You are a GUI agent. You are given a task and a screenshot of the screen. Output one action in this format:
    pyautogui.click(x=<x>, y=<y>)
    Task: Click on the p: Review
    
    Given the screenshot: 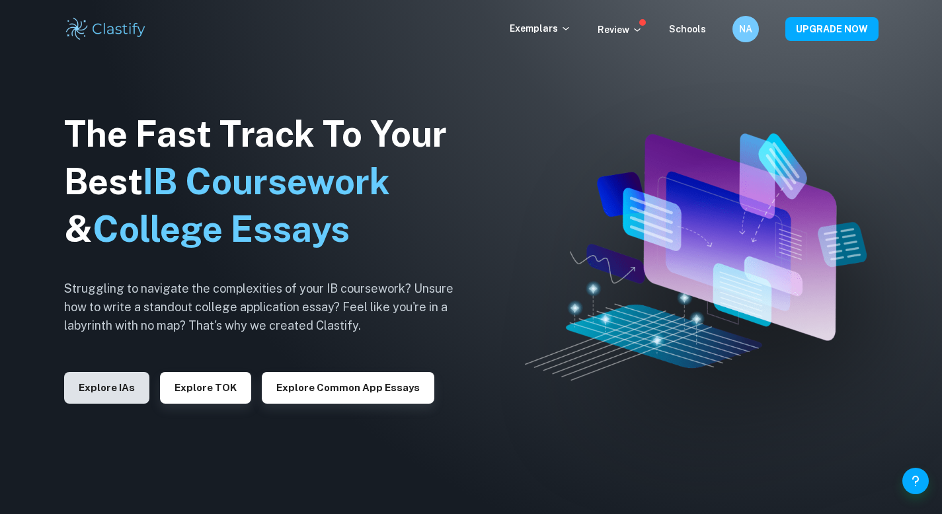 What is the action you would take?
    pyautogui.click(x=620, y=30)
    